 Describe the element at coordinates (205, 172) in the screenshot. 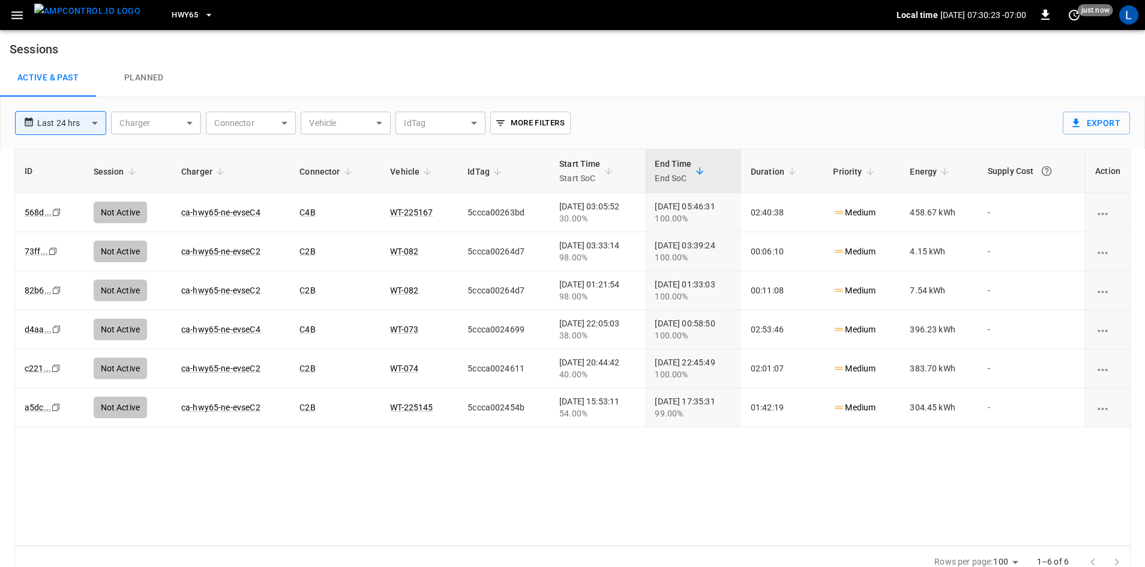

I see `span: Charger` at that location.